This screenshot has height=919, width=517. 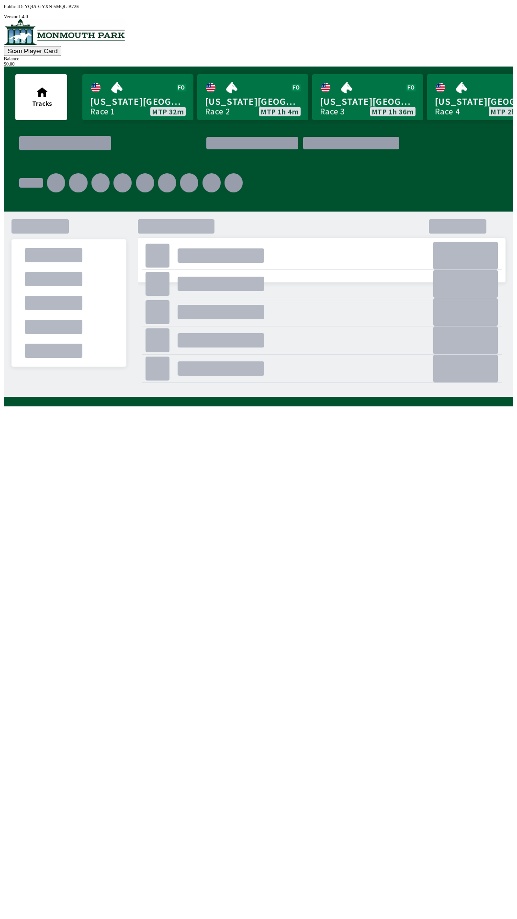 What do you see at coordinates (259, 6) in the screenshot?
I see `div: Public ID:` at bounding box center [259, 6].